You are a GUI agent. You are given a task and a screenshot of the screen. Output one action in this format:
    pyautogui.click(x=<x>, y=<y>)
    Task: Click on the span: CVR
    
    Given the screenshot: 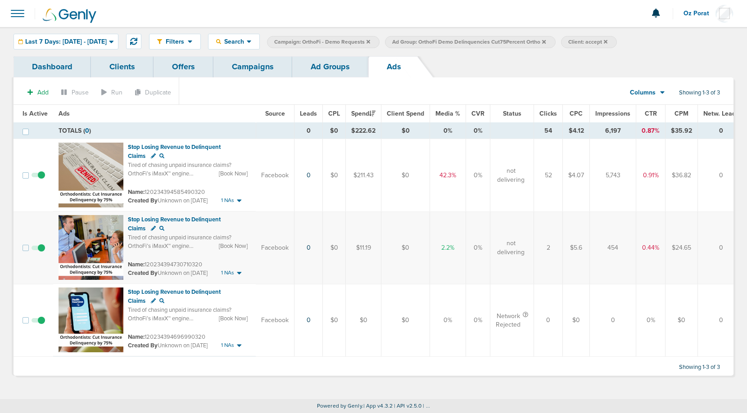 What is the action you would take?
    pyautogui.click(x=478, y=113)
    